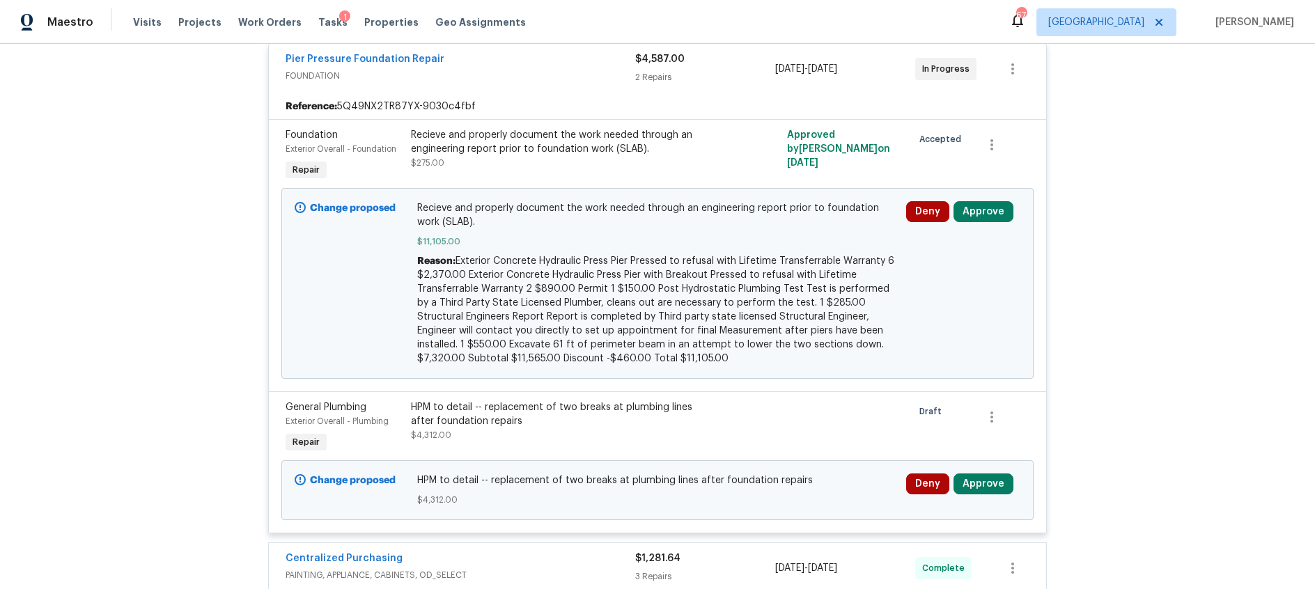  I want to click on span: Geo Assignments, so click(481, 22).